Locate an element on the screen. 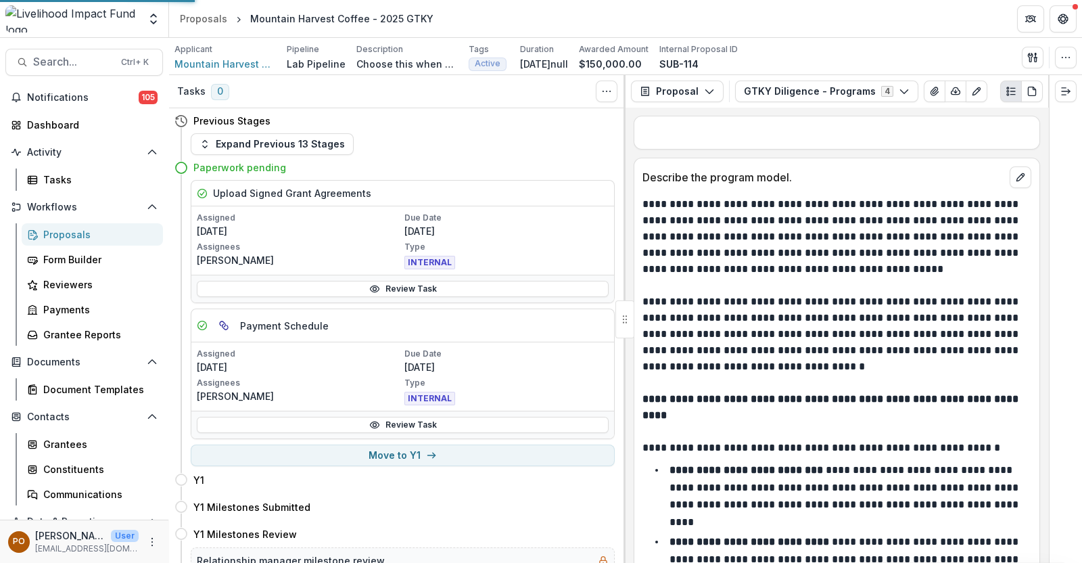  div: Constituents is located at coordinates (97, 469).